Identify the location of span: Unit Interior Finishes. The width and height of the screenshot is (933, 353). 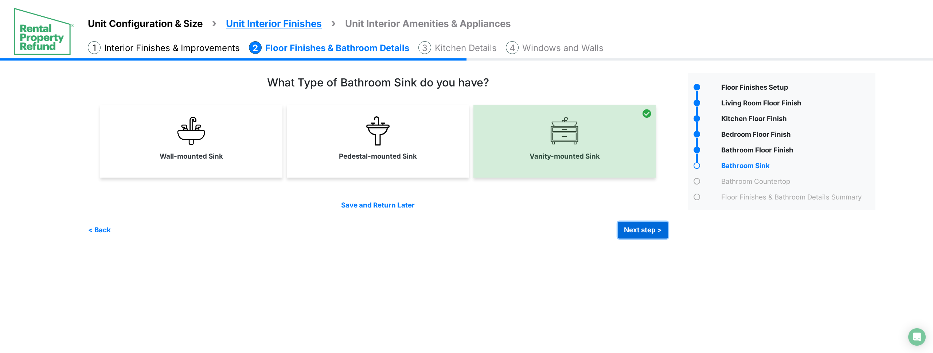
(274, 23).